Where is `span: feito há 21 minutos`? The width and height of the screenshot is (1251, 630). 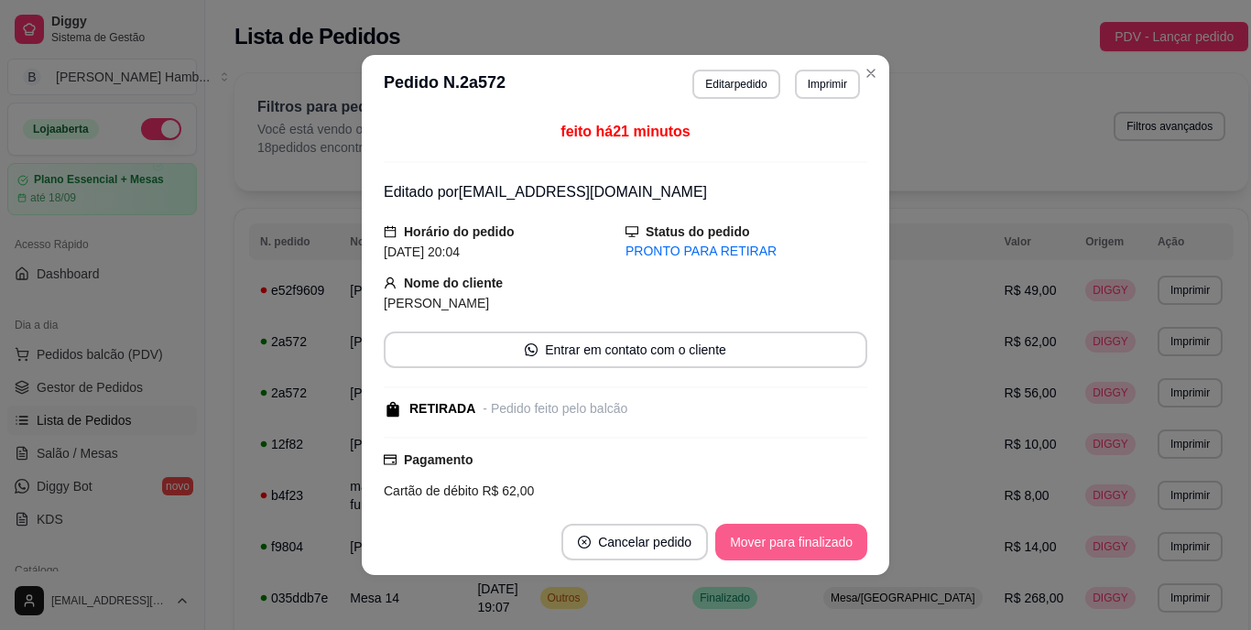
span: feito há 21 minutos is located at coordinates (625, 131).